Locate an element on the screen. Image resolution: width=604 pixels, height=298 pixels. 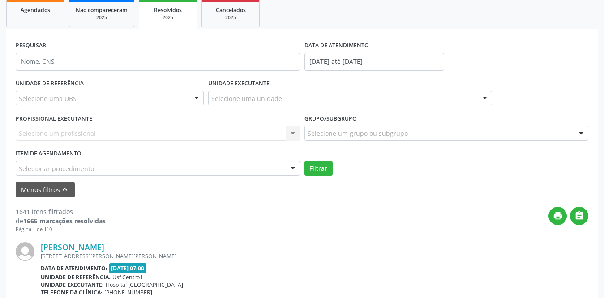
span: Selecionar procedimento is located at coordinates (56, 169).